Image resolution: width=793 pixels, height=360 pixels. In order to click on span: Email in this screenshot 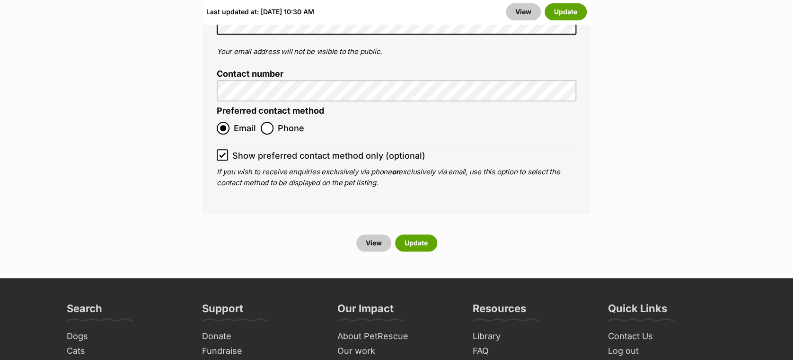, I will do `click(245, 128)`.